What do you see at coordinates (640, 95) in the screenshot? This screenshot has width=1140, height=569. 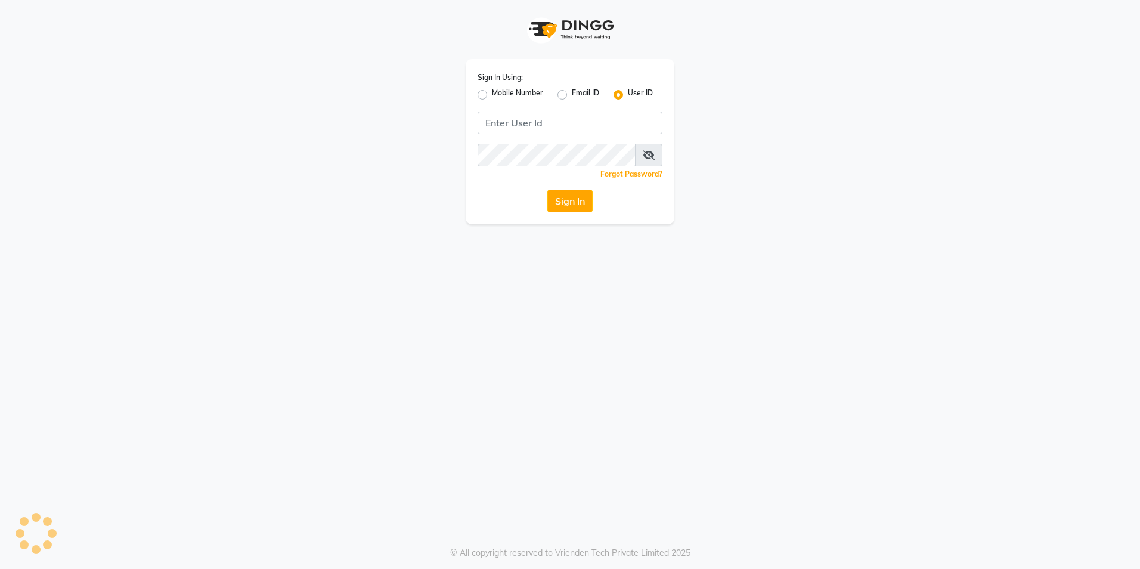 I see `label: User ID` at bounding box center [640, 95].